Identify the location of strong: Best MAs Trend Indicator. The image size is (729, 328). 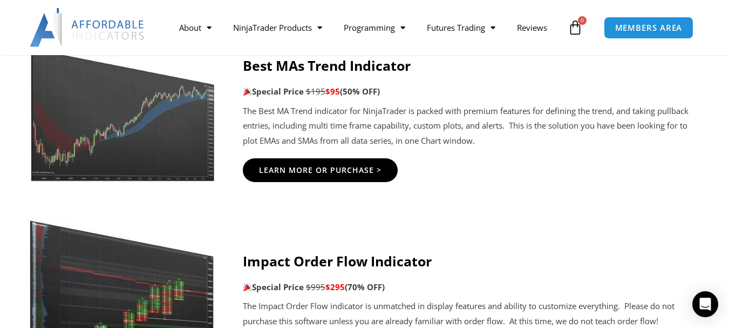
(327, 65).